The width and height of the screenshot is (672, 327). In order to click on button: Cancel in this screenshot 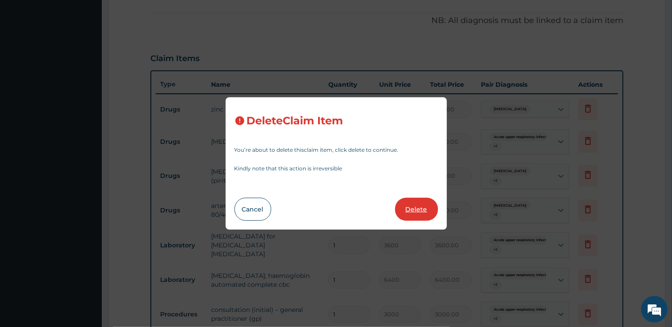, I will do `click(252, 209)`.